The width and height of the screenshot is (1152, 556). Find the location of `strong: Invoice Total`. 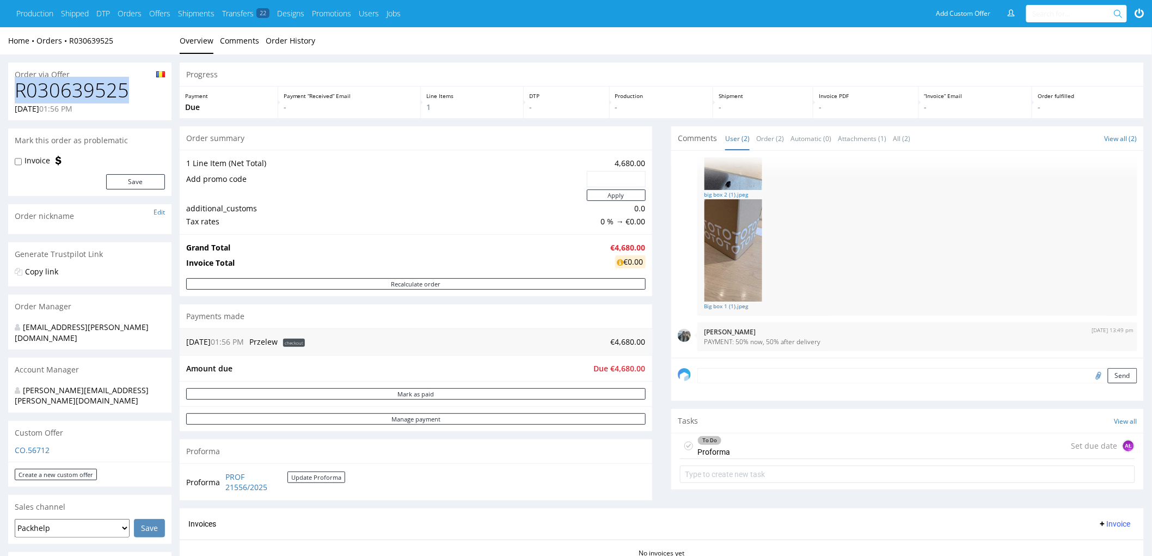

strong: Invoice Total is located at coordinates (210, 262).